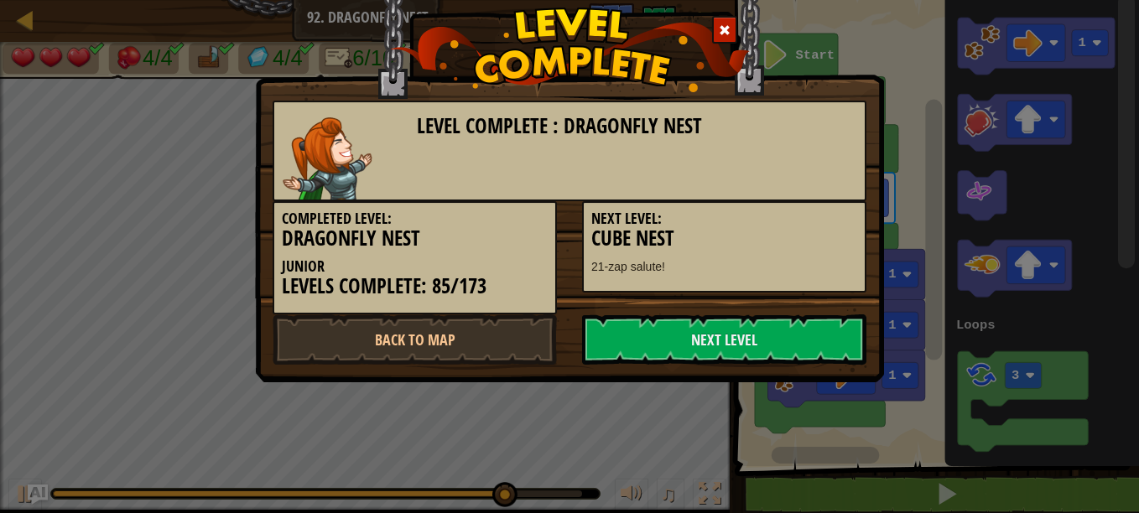  Describe the element at coordinates (724, 267) in the screenshot. I see `p: 21-zap salute!` at that location.